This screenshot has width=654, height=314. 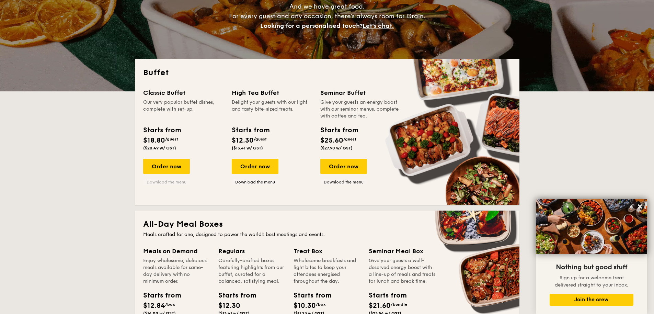 What do you see at coordinates (640, 206) in the screenshot?
I see `button: Close` at bounding box center [640, 206].